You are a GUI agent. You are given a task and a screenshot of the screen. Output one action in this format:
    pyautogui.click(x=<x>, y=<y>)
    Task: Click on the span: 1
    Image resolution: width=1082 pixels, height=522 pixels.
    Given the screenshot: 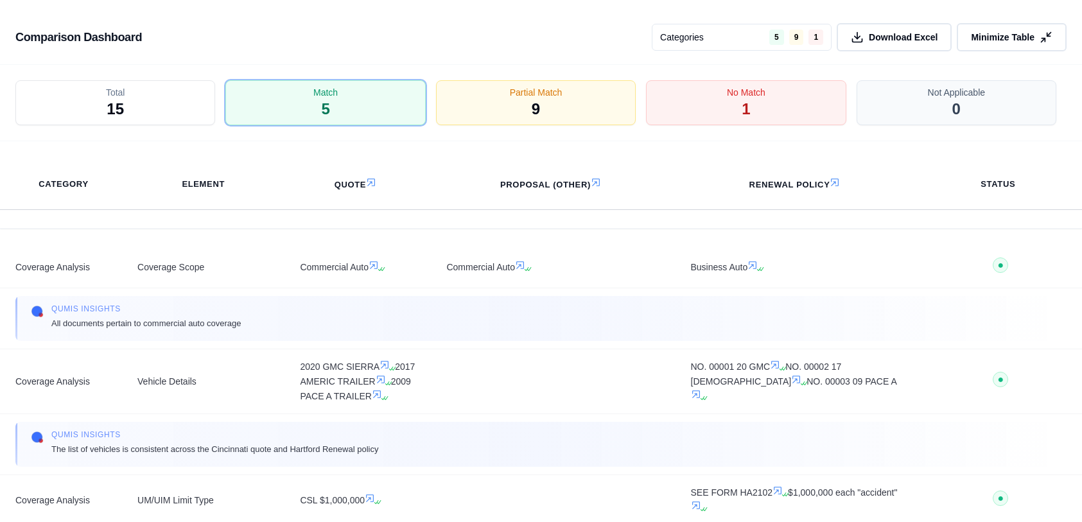 What is the action you would take?
    pyautogui.click(x=745, y=109)
    